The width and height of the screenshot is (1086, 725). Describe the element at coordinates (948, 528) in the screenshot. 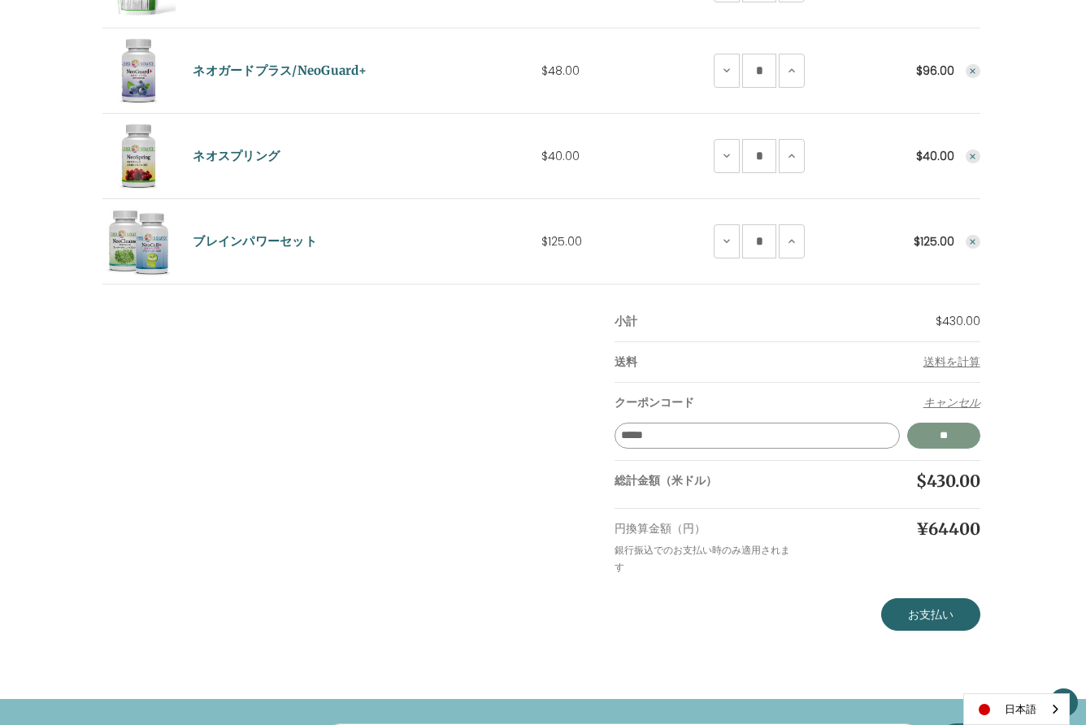

I see `span: ¥64400` at that location.